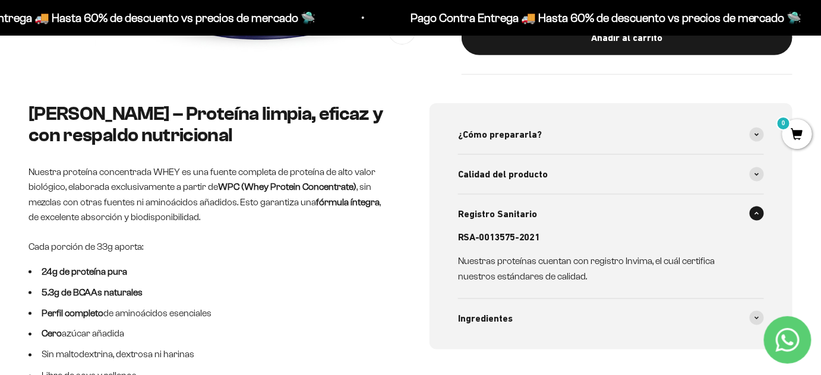  Describe the element at coordinates (130, 90) in the screenshot. I see `div: Reseñas de otros clientes` at that location.